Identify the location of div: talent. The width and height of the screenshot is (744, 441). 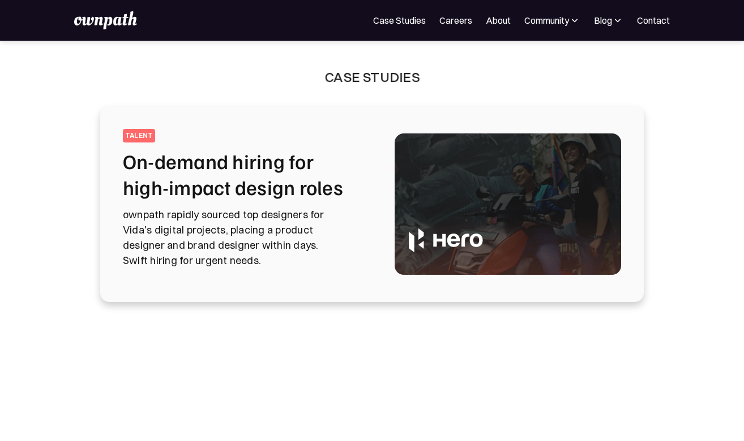
(139, 136).